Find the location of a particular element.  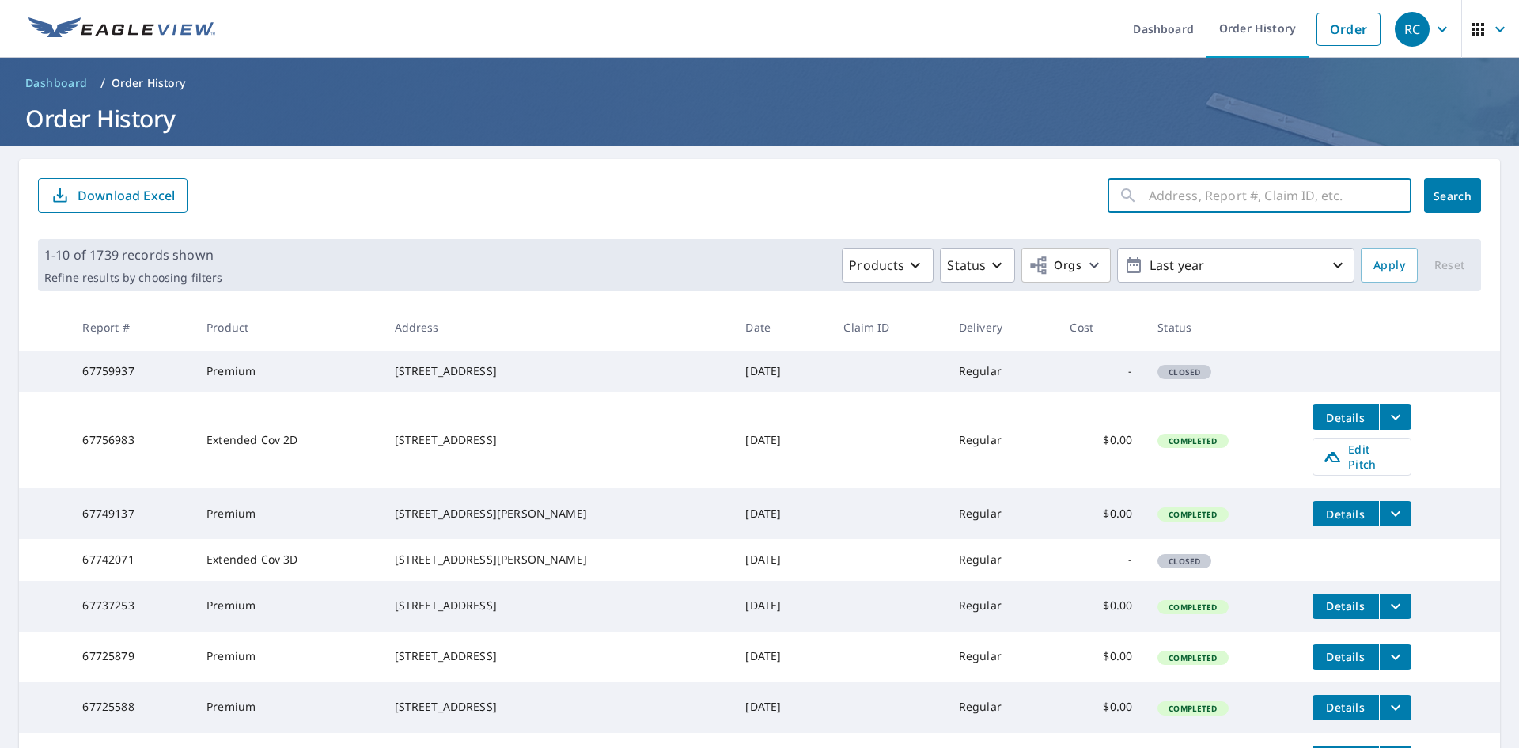

th: Status is located at coordinates (1222, 327).